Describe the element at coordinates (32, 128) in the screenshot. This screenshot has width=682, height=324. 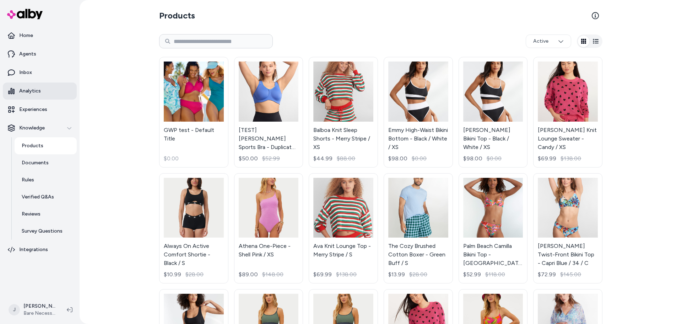
I see `p: Knowledge` at that location.